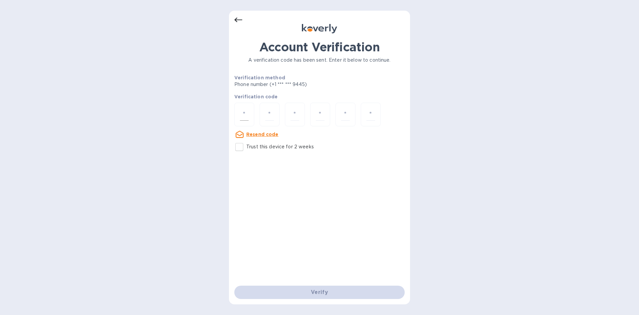 This screenshot has height=315, width=639. What do you see at coordinates (320, 60) in the screenshot?
I see `p: A verification code has been sent. Enter it below to continue.` at bounding box center [320, 60].